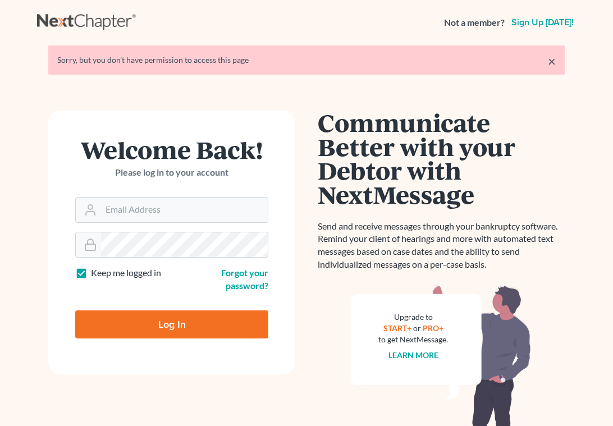  I want to click on a: PRO+, so click(433, 328).